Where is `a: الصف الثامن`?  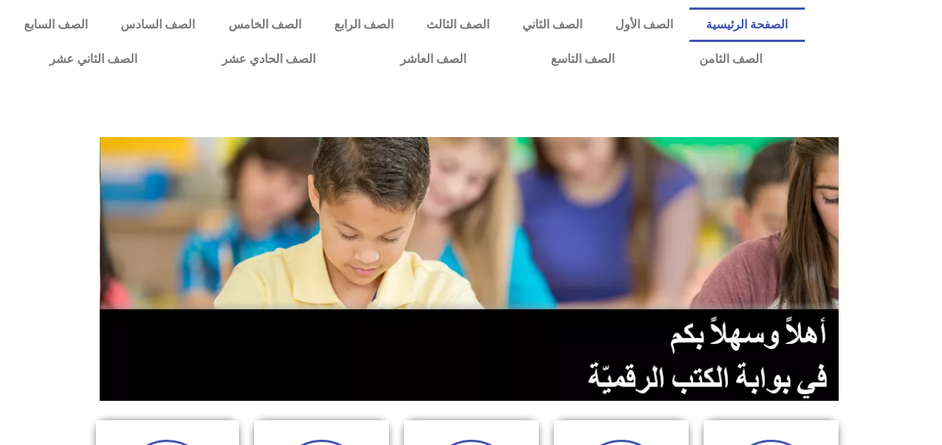 a: الصف الثامن is located at coordinates (730, 59).